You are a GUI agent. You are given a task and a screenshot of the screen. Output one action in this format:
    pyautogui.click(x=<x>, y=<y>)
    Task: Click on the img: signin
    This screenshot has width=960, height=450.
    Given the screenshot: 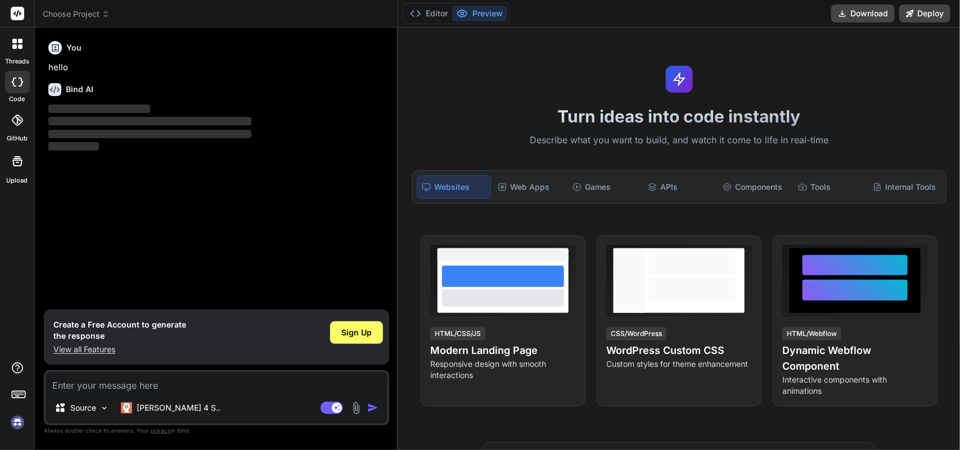 What is the action you would take?
    pyautogui.click(x=17, y=423)
    